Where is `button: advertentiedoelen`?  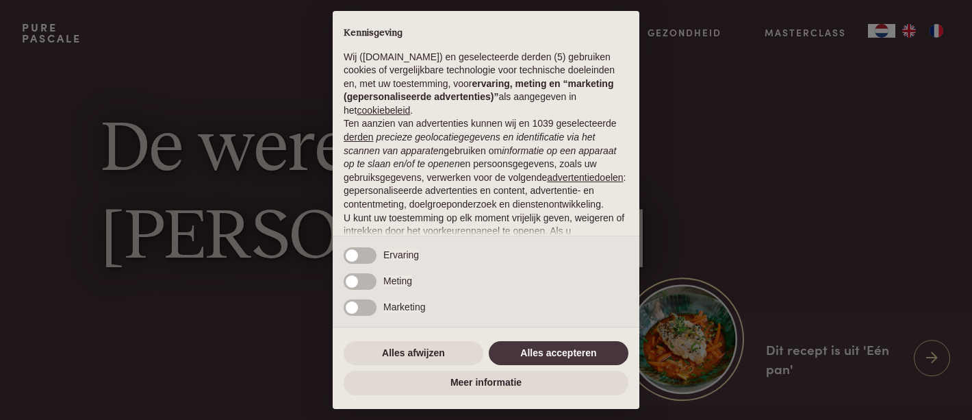 button: advertentiedoelen is located at coordinates (585, 178).